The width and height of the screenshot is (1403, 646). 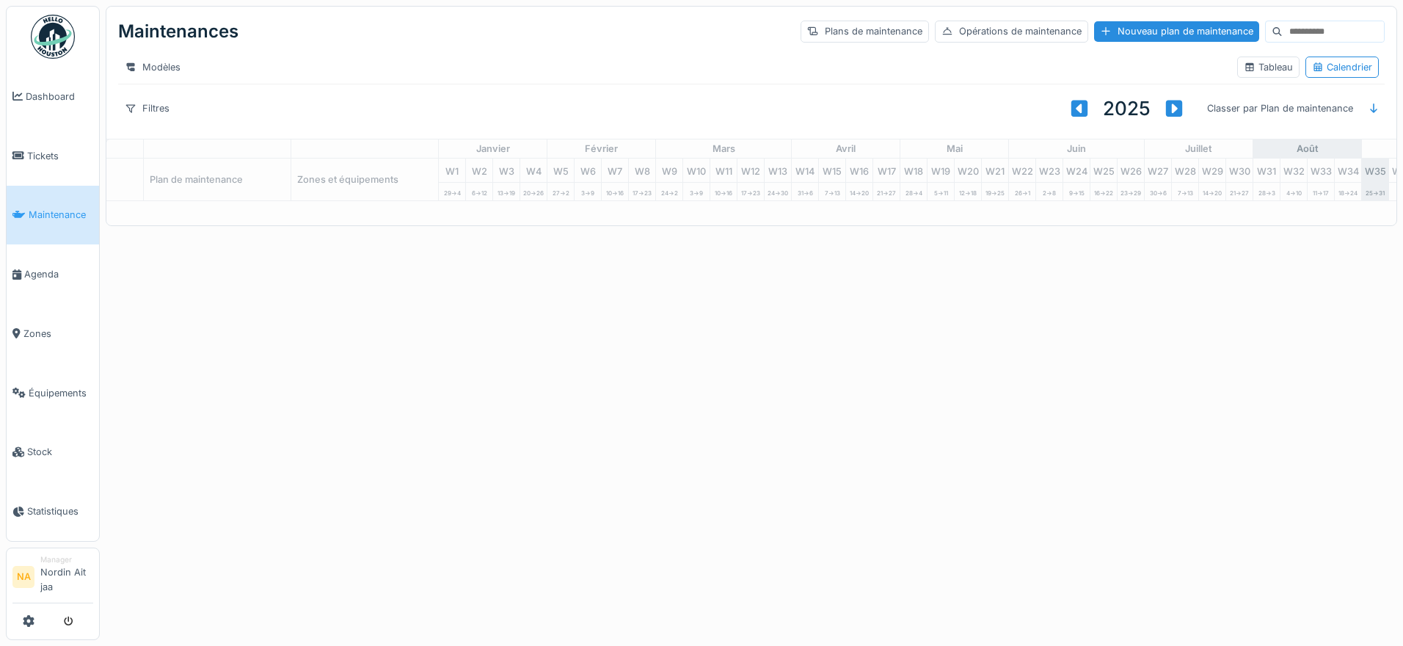 I want to click on div: W 2, so click(x=479, y=169).